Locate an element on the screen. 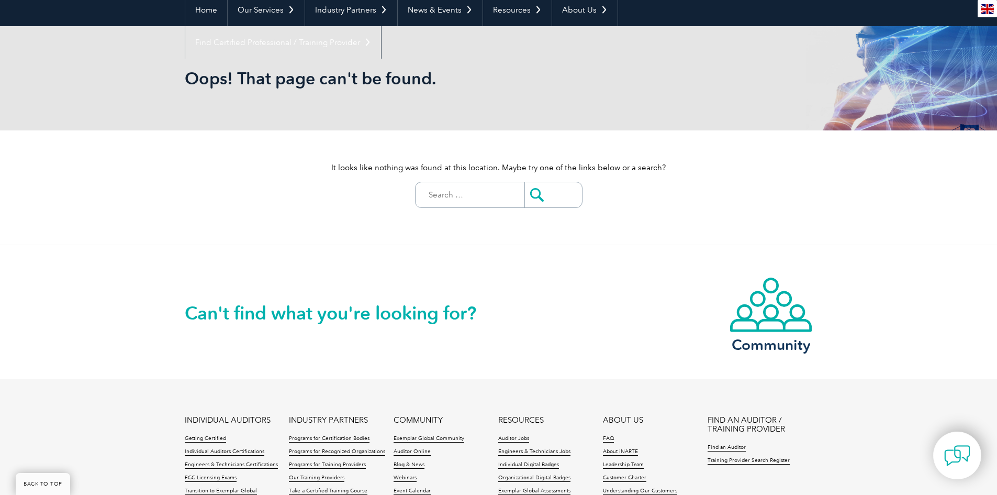 This screenshot has width=997, height=495. a: Customer Charter is located at coordinates (625, 478).